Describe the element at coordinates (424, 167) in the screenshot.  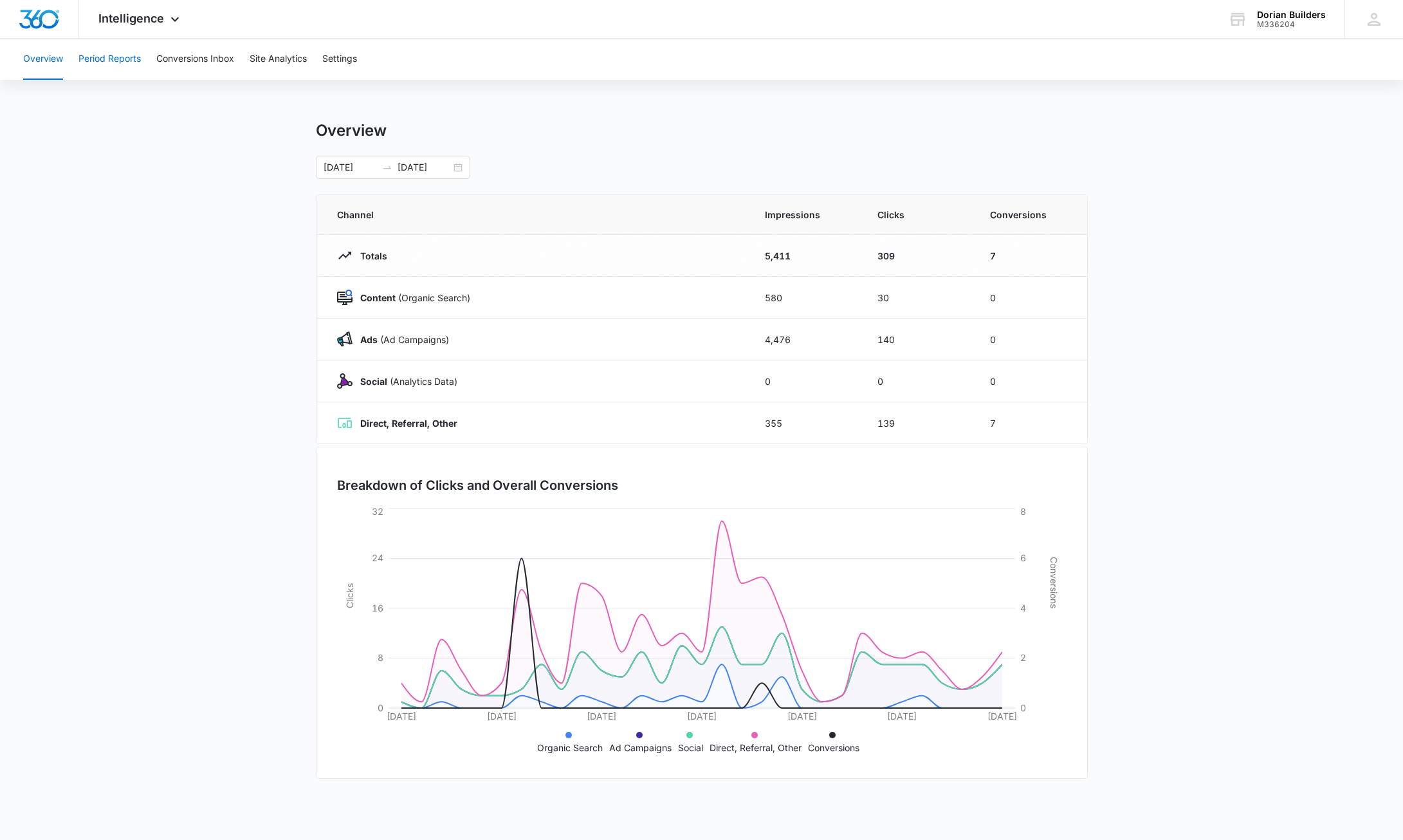
I see `input: End date` at that location.